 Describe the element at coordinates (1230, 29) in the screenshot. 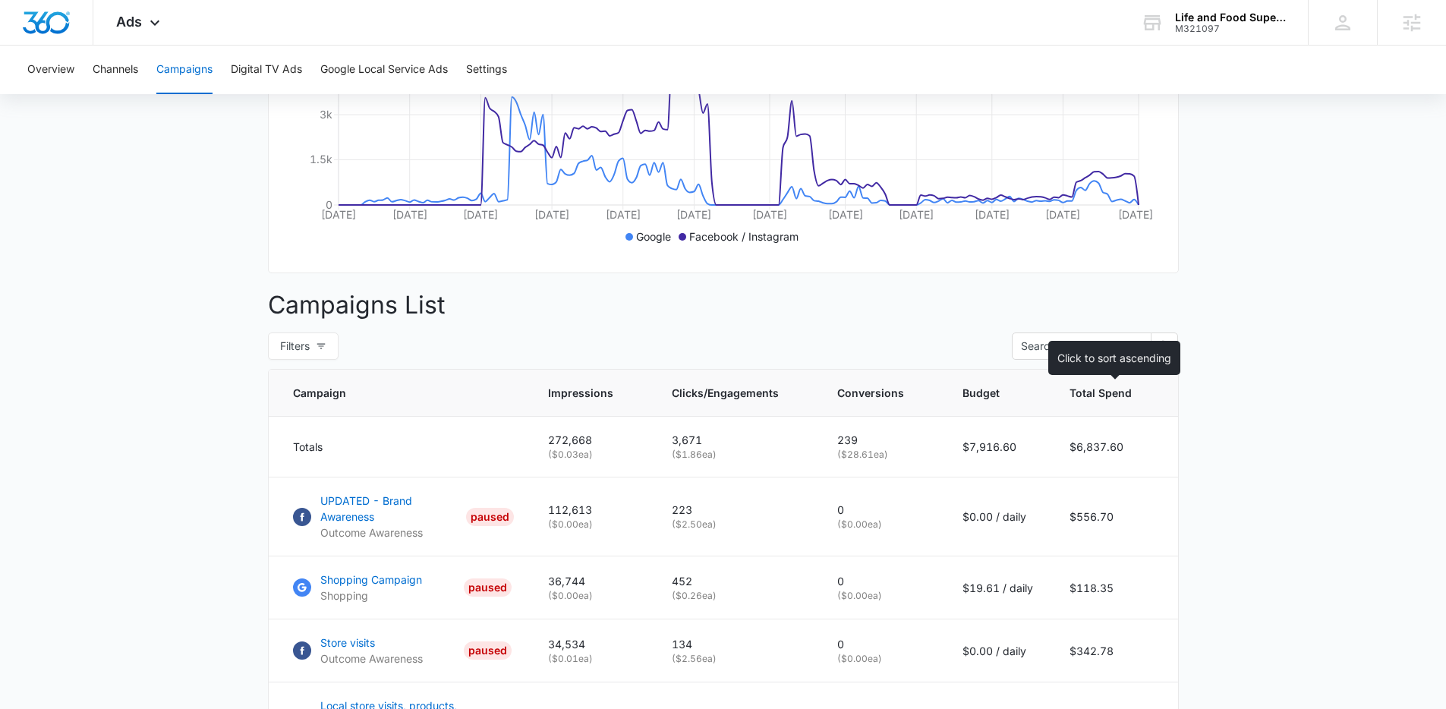

I see `div: account id` at that location.